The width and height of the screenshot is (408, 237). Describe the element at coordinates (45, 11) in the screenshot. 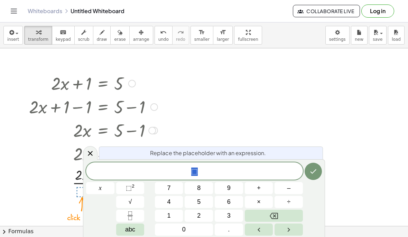

I see `a: Whiteboards` at that location.